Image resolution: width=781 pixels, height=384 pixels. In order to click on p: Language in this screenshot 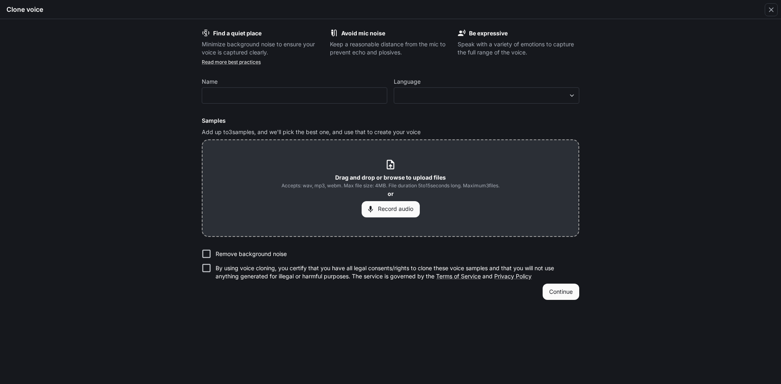, I will do `click(407, 82)`.